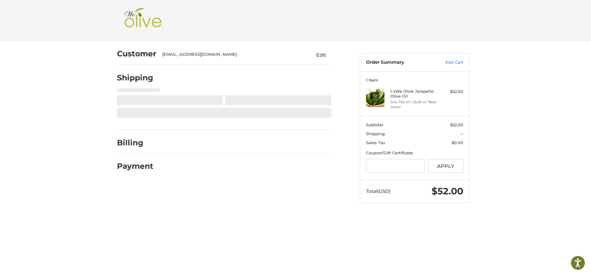 The height and width of the screenshot is (276, 591). Describe the element at coordinates (137, 54) in the screenshot. I see `h2: Customer` at that location.